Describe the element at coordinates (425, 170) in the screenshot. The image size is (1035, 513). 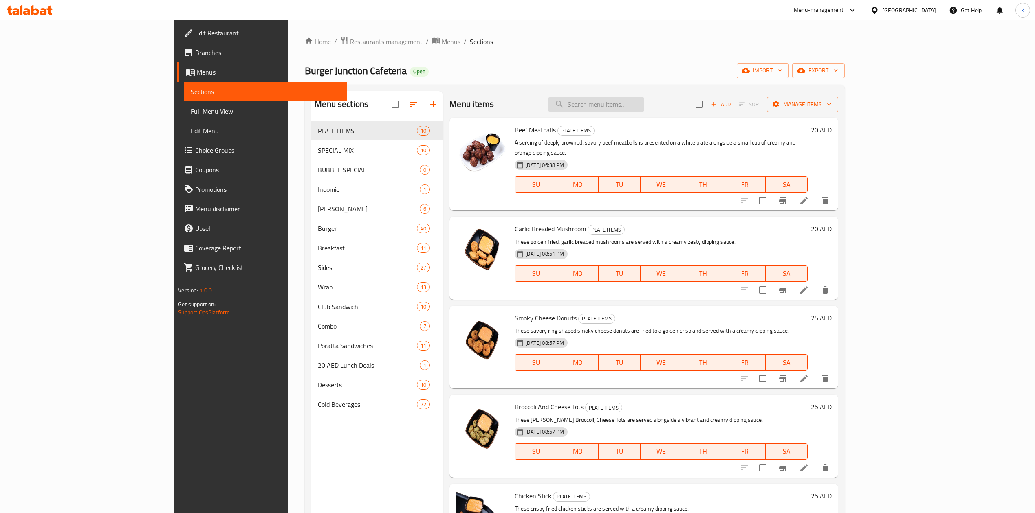
I see `span: 0` at that location.